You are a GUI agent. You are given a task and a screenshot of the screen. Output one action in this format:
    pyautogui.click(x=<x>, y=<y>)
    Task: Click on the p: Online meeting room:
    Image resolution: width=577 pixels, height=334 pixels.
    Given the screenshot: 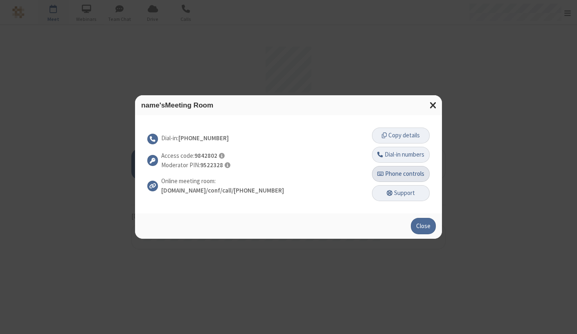 What is the action you would take?
    pyautogui.click(x=223, y=181)
    